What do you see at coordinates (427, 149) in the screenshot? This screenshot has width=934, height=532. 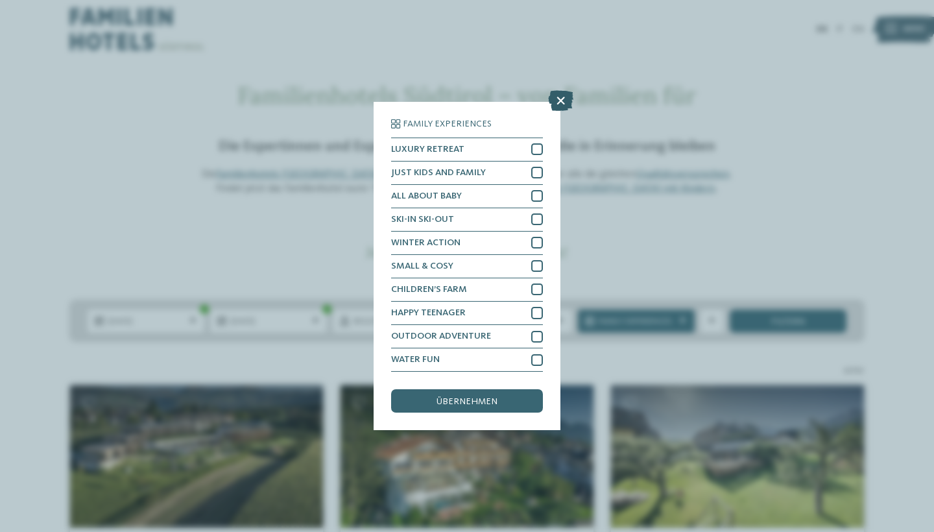 I see `span: LUXURY RETREAT` at bounding box center [427, 149].